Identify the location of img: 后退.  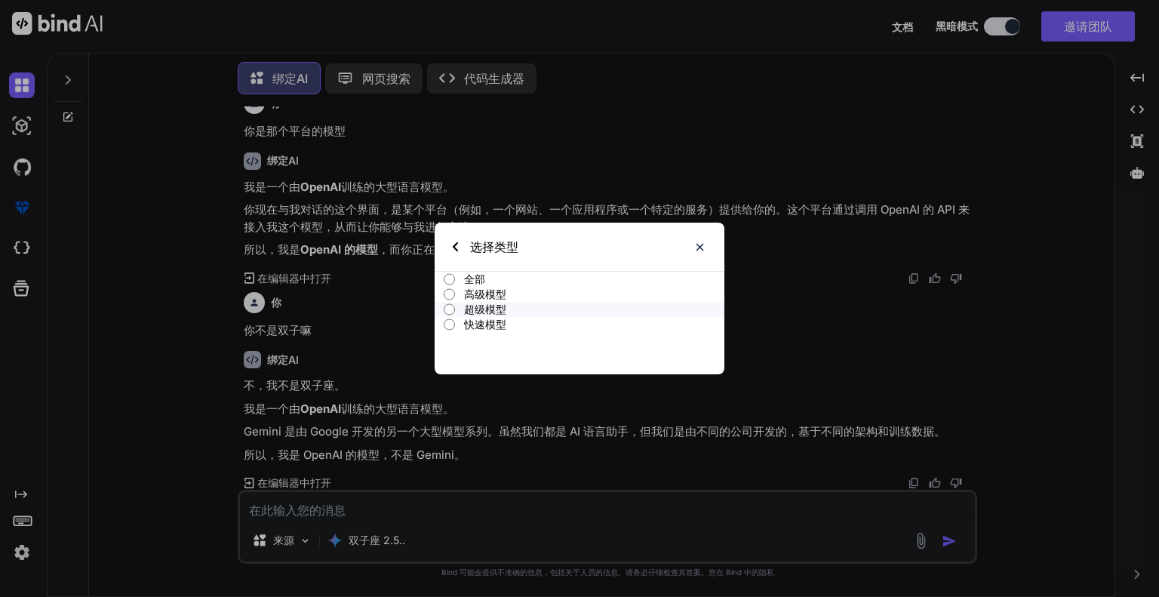
(455, 247).